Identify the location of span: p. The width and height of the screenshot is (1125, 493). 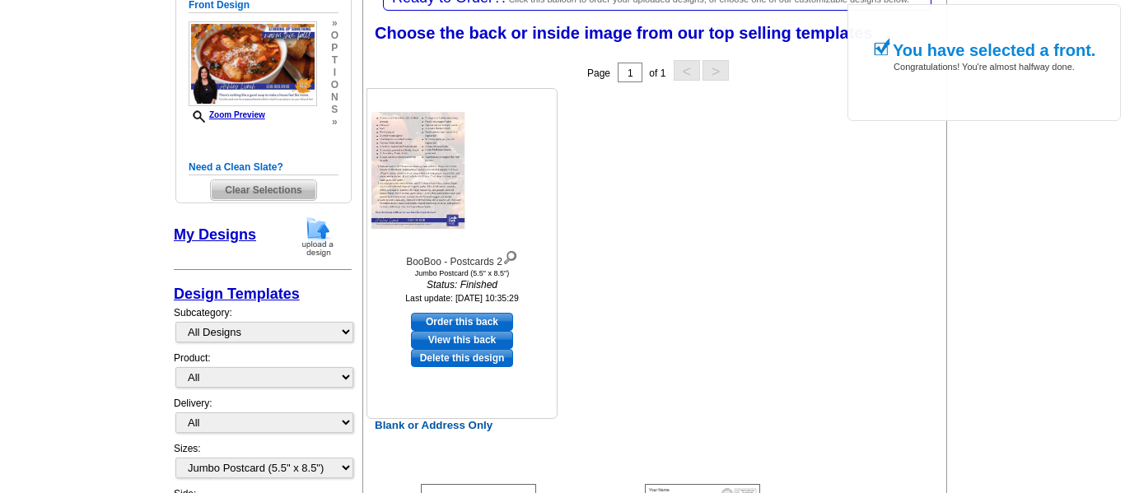
(334, 48).